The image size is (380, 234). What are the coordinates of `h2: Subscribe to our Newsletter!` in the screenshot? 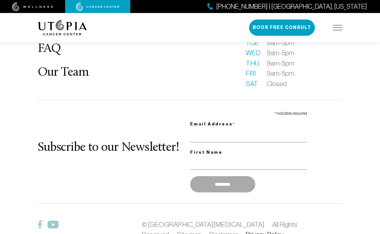 It's located at (114, 148).